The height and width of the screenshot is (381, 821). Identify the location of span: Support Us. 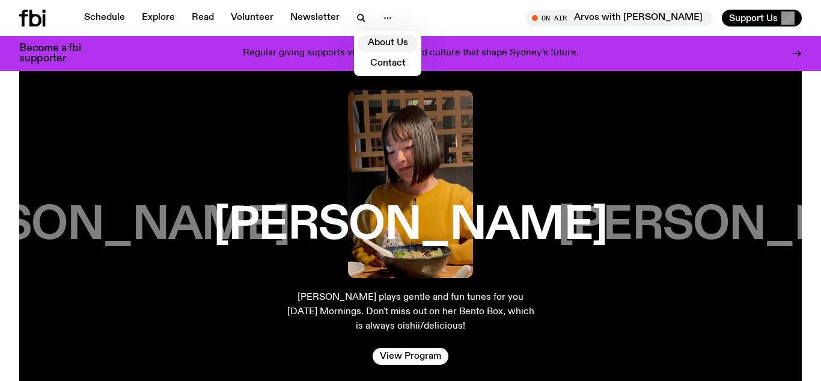
(754, 18).